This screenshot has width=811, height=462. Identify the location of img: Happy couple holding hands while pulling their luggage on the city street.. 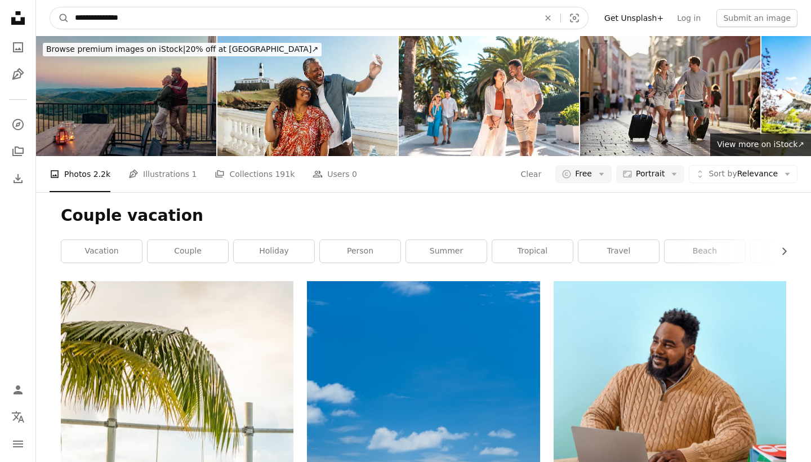
(670, 96).